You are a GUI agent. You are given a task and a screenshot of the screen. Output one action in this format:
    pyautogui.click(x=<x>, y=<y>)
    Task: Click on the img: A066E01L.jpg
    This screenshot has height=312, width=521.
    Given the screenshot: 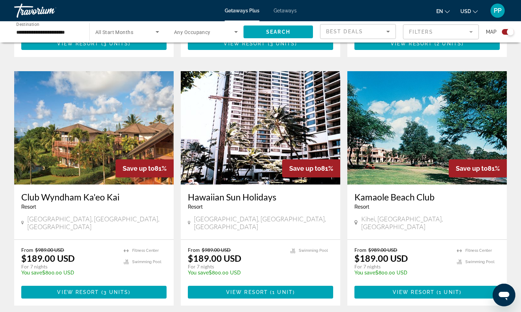 What is the action you would take?
    pyautogui.click(x=261, y=128)
    